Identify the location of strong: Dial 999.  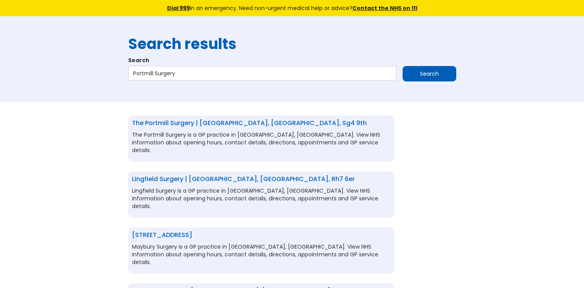
(178, 8).